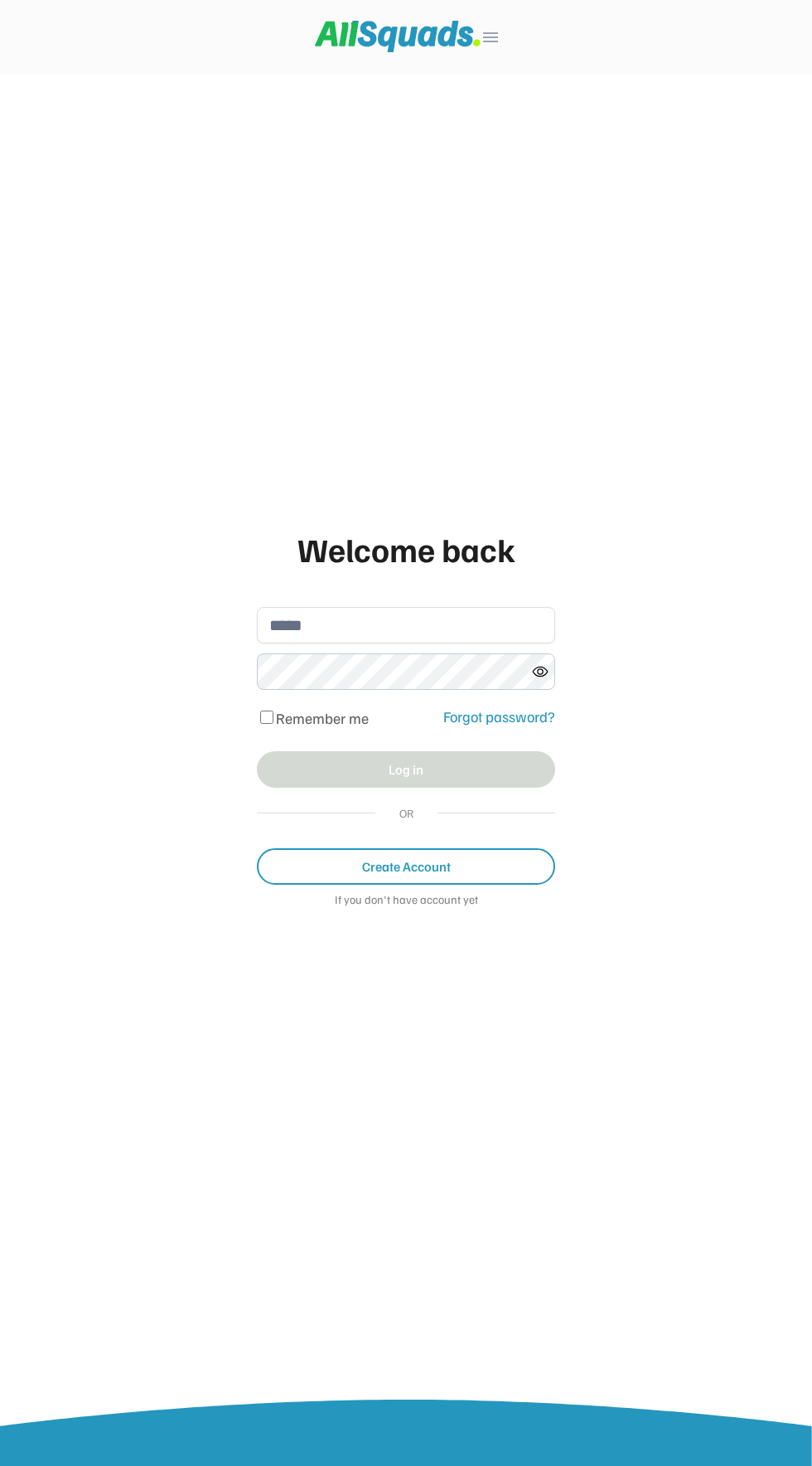  What do you see at coordinates (490, 37) in the screenshot?
I see `button: menu` at bounding box center [490, 37].